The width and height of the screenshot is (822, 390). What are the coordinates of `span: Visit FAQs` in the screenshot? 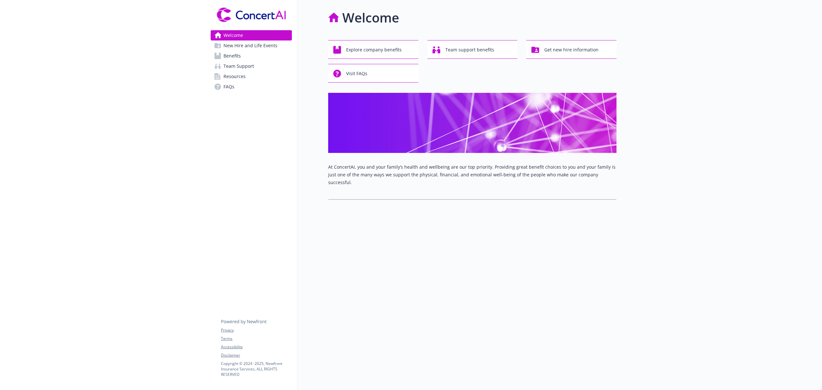 It's located at (357, 74).